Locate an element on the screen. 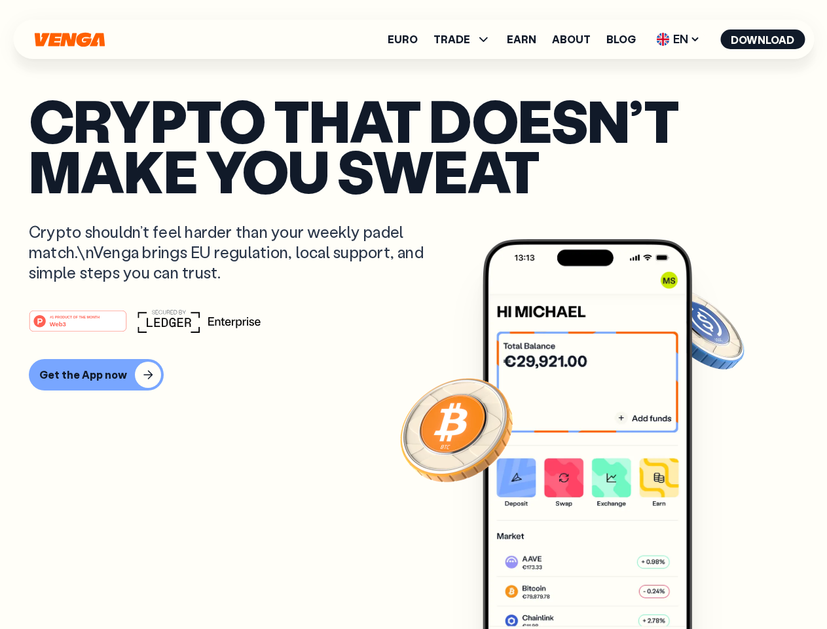 This screenshot has height=629, width=827. img: Bitcoin is located at coordinates (456, 429).